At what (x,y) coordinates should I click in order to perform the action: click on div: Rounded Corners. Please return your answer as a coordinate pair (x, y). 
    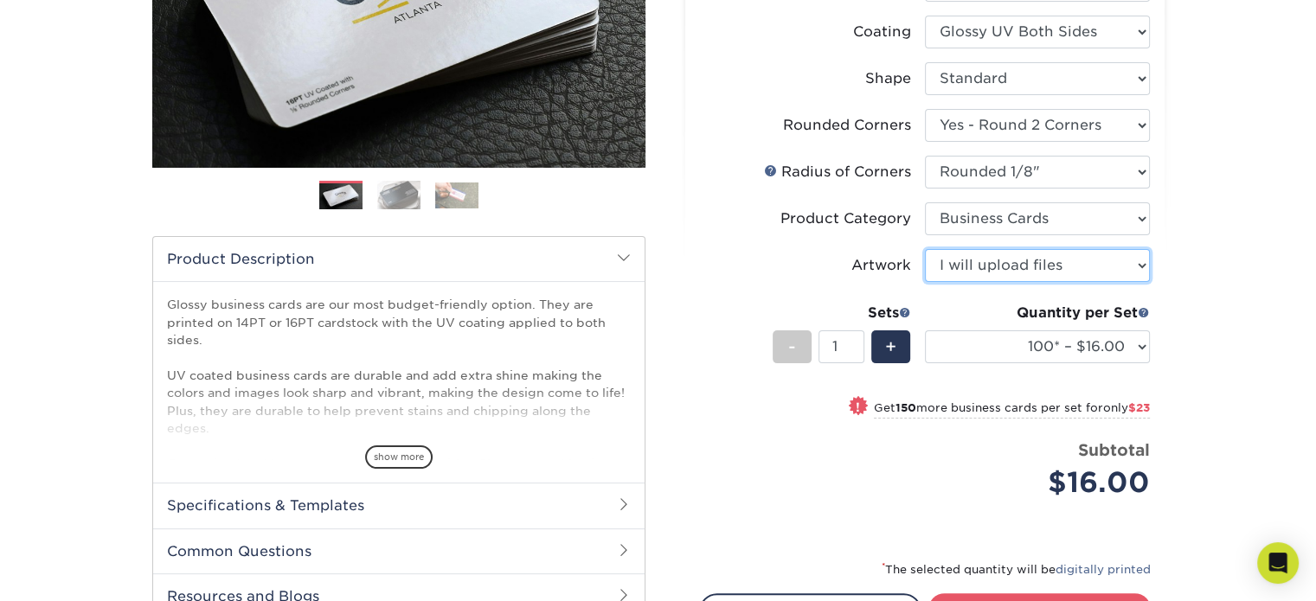
    Looking at the image, I should click on (847, 125).